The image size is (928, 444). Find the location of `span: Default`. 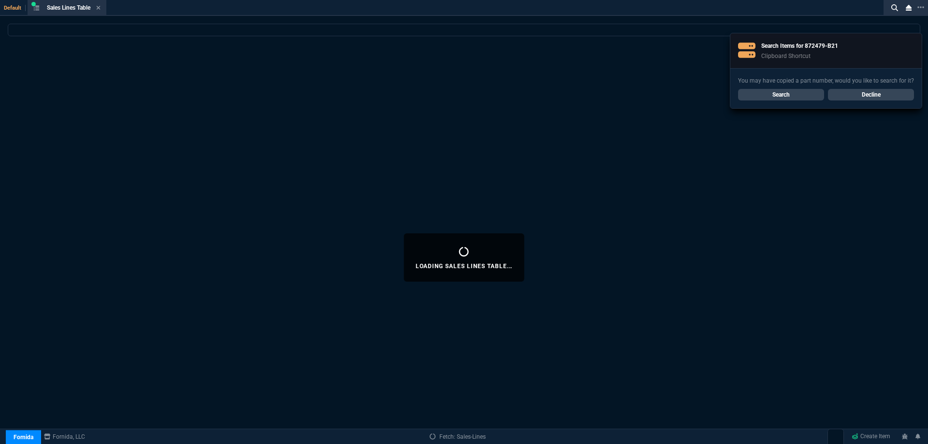

span: Default is located at coordinates (14, 8).